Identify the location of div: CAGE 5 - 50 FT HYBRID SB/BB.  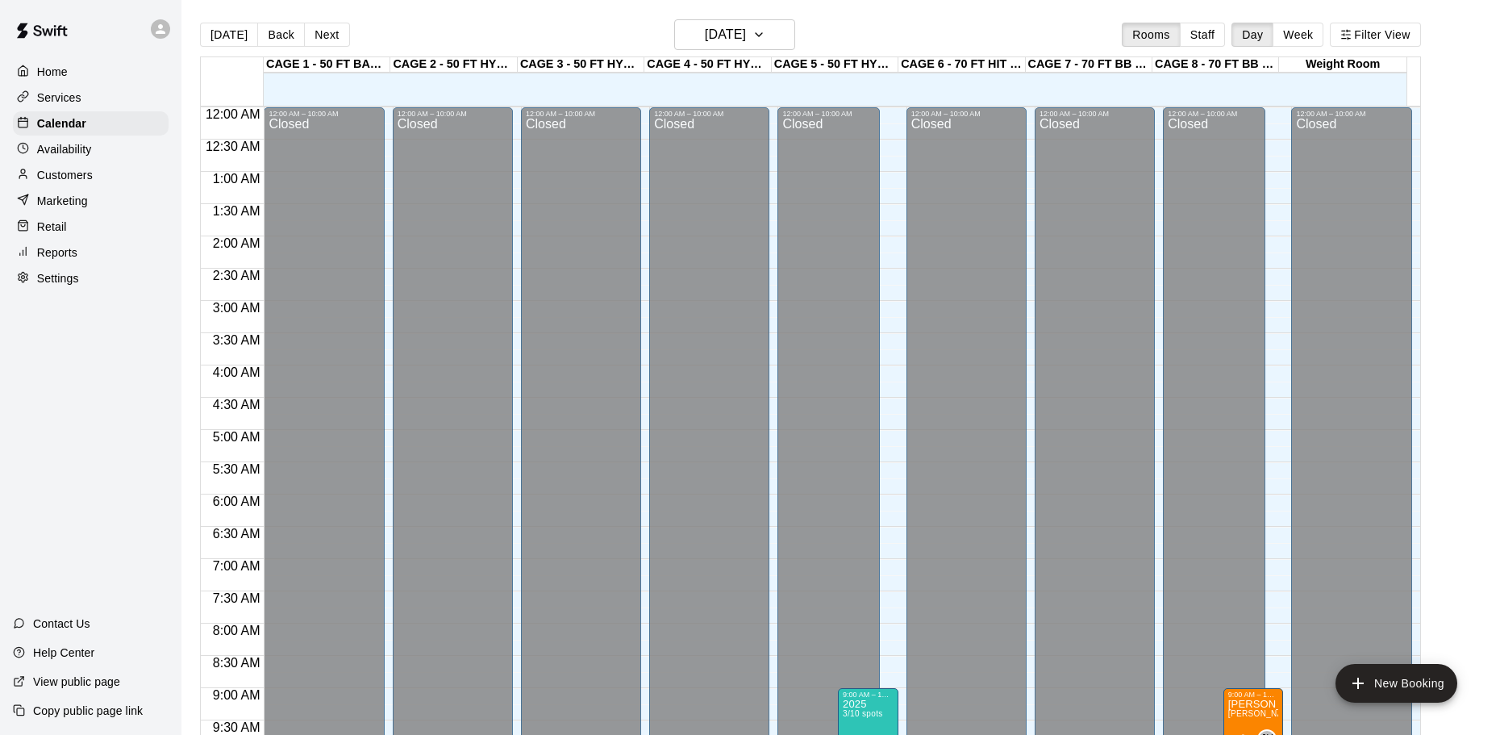
(835, 65).